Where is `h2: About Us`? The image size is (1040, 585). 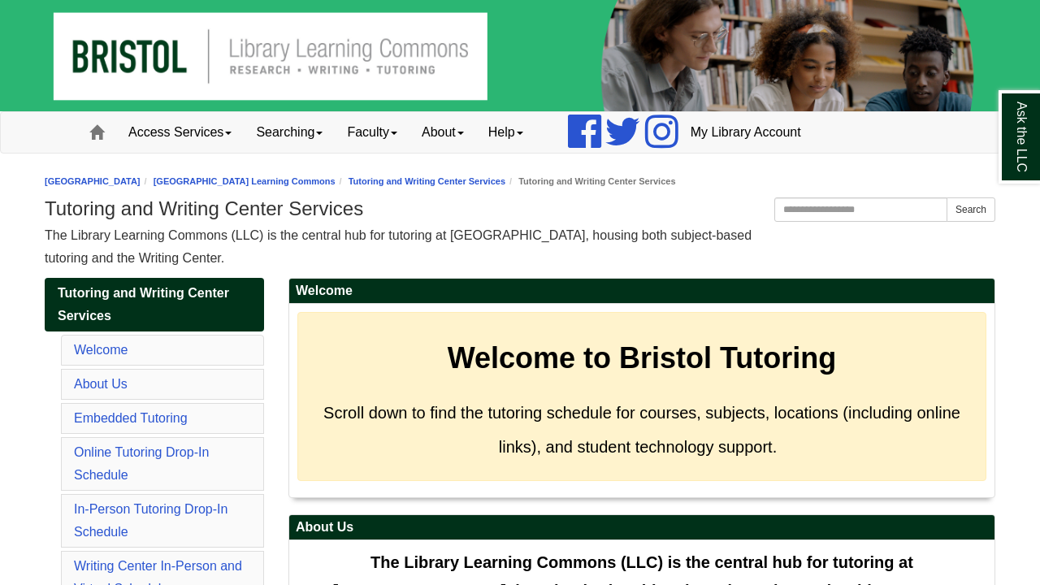 h2: About Us is located at coordinates (642, 527).